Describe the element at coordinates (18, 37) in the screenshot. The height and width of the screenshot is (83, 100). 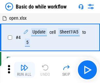
I see `span: # 4` at that location.